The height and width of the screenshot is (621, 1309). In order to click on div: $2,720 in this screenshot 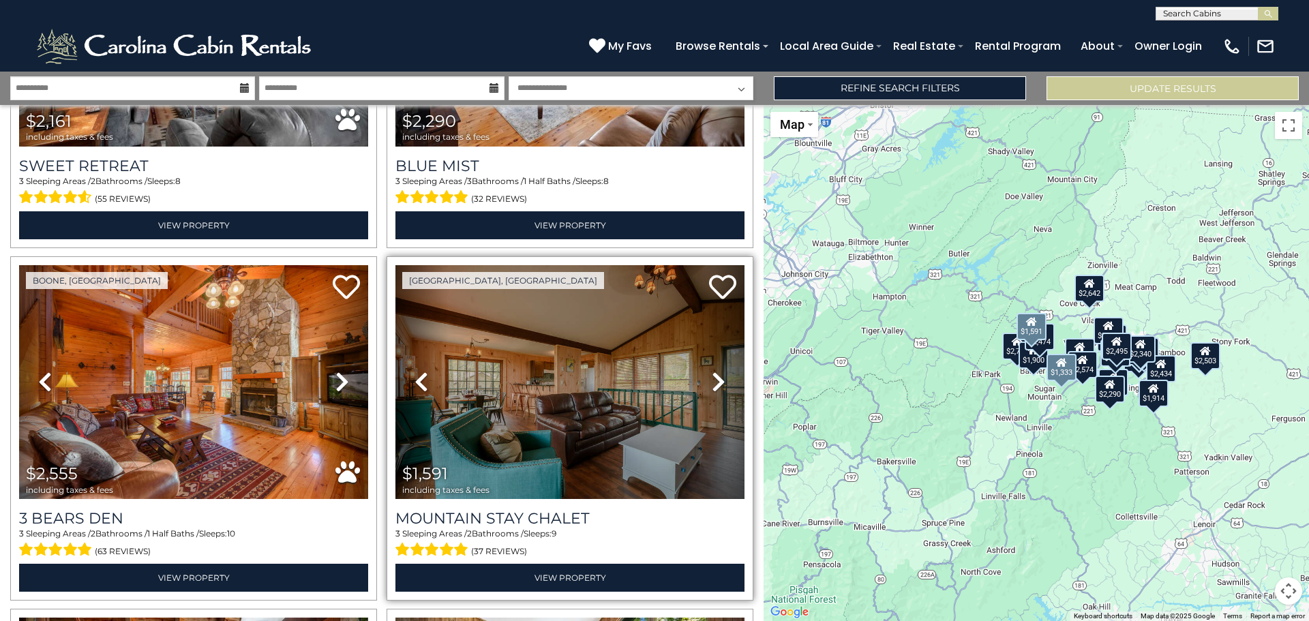, I will do `click(1017, 346)`.